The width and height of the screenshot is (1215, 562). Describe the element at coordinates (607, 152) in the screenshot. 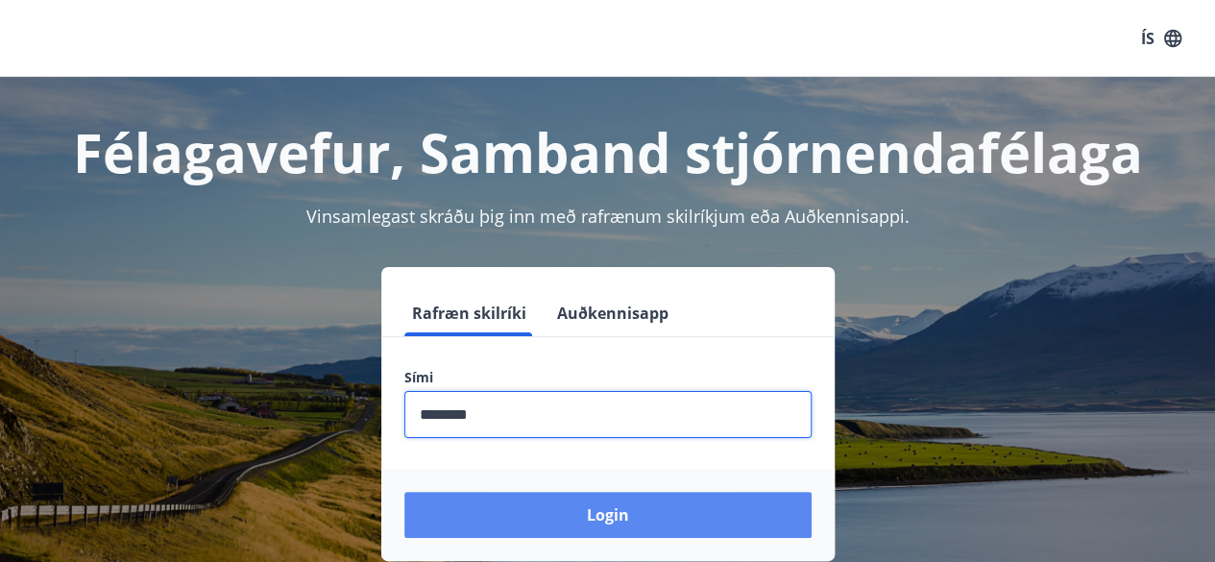

I see `h1: Félagavefur, Samband stjórnendafélaga` at that location.